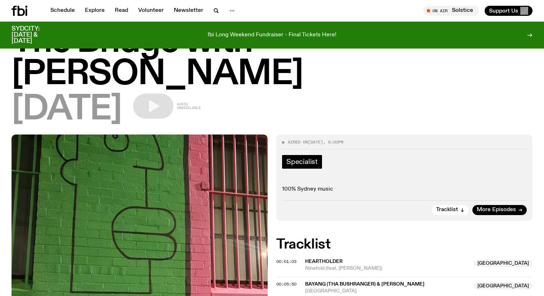 This screenshot has width=544, height=296. What do you see at coordinates (508, 11) in the screenshot?
I see `button: Support Us` at bounding box center [508, 11].